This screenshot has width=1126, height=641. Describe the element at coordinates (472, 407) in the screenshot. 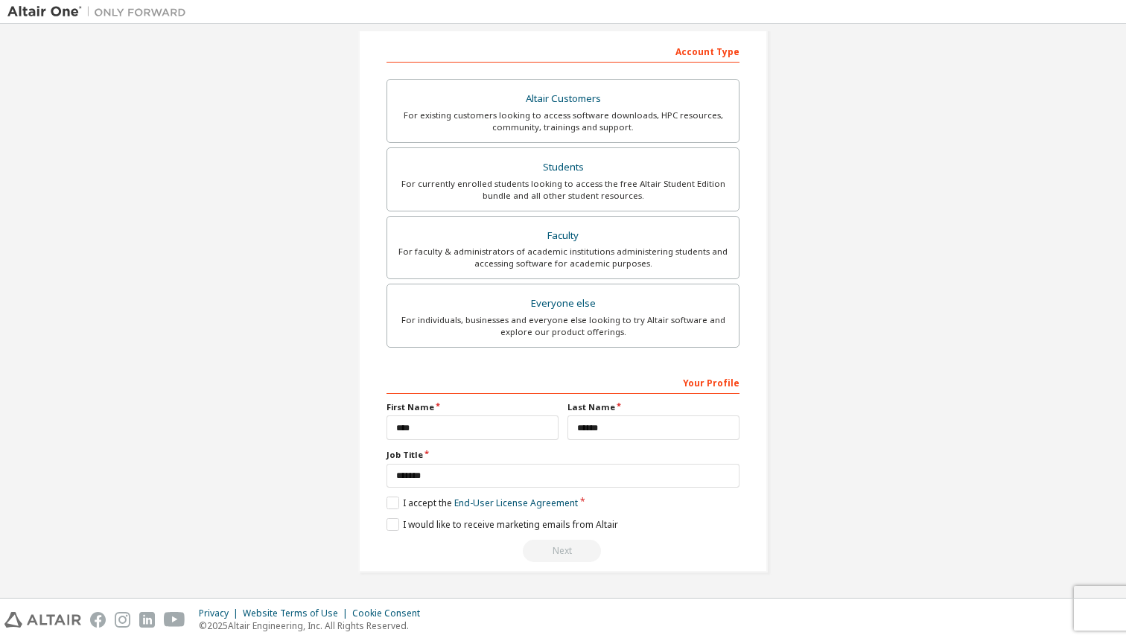

I see `label: First Name` at that location.